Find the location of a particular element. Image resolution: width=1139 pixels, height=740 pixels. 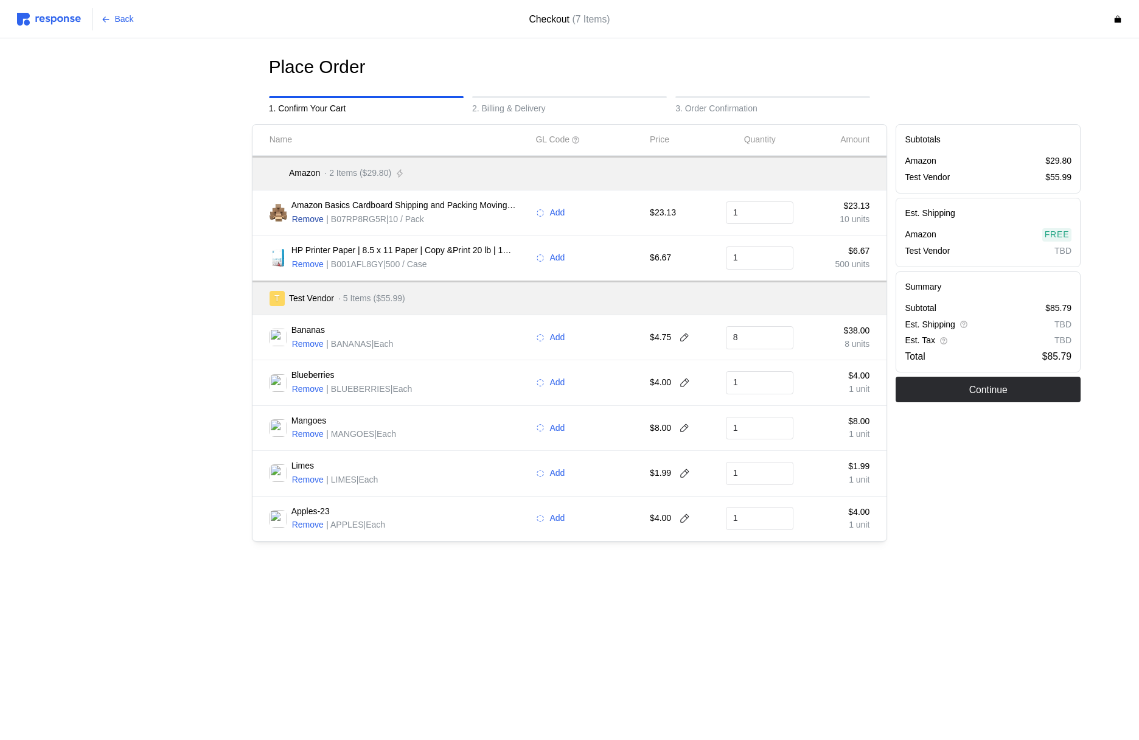

p: 3. Order Confirmation is located at coordinates (773, 109).